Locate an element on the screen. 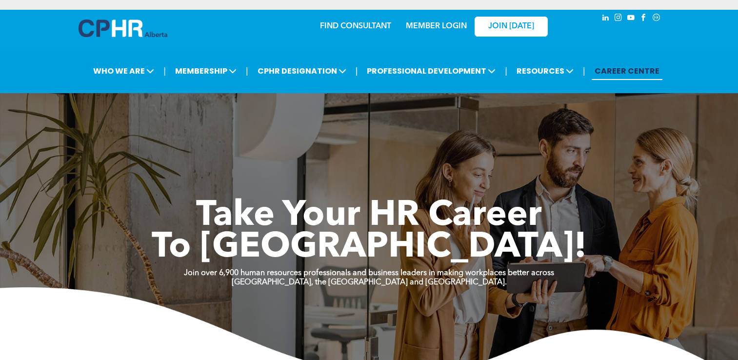  img: A blue and white logo for cp alberta is located at coordinates (123, 28).